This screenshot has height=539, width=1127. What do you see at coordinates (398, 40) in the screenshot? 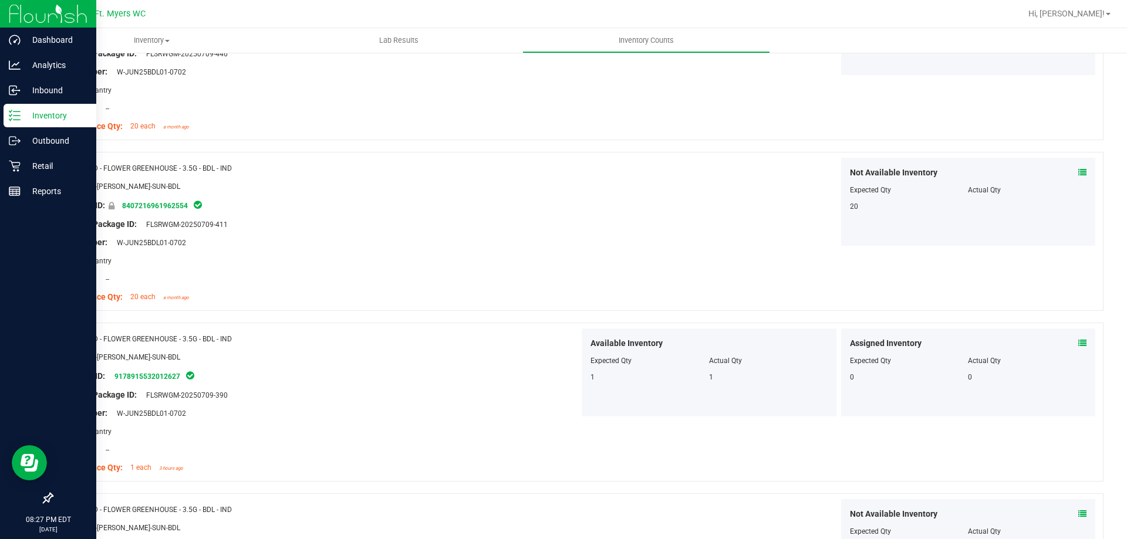
I see `a: Lab Results` at bounding box center [398, 40].